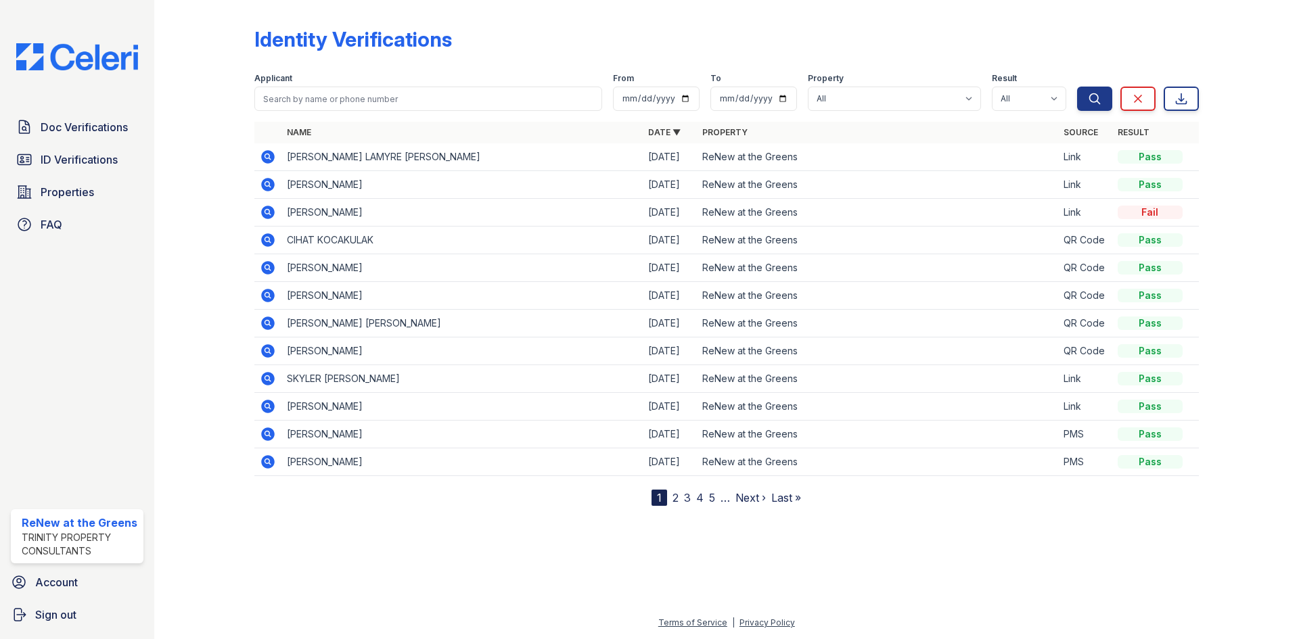 The image size is (1299, 639). I want to click on div: Trinity Property Consultants, so click(80, 544).